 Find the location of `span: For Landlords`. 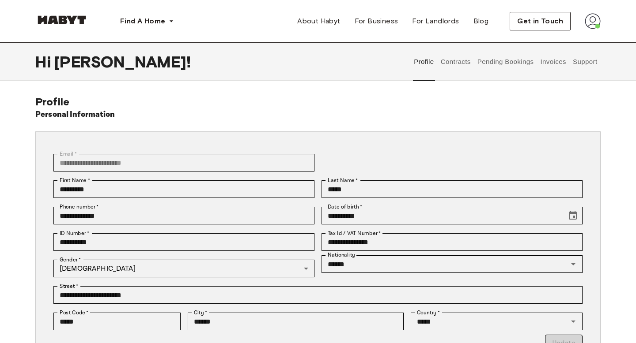

span: For Landlords is located at coordinates (435, 21).